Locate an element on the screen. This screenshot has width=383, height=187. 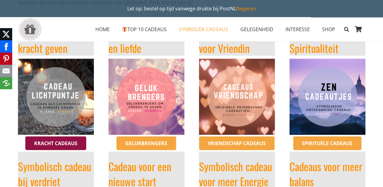
span: Kracht cadeaus is located at coordinates (56, 143).